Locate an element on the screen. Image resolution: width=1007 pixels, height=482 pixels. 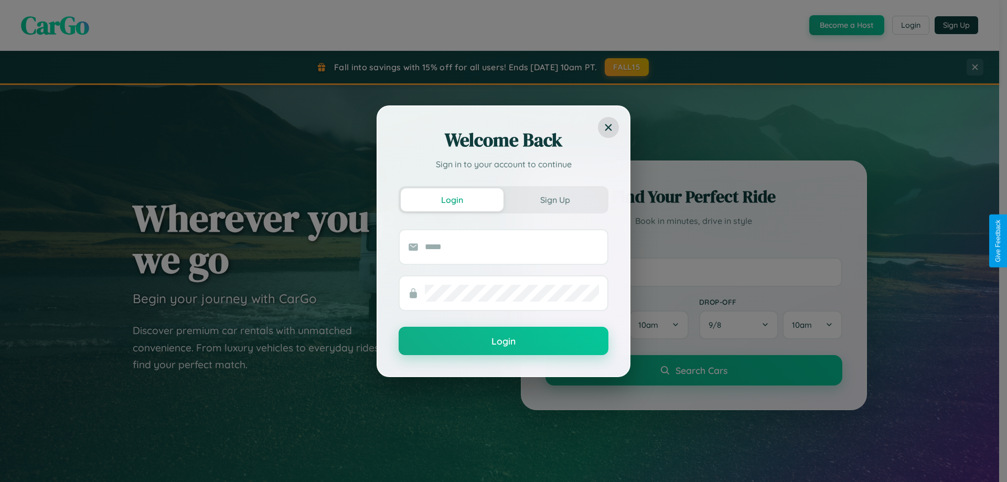
h2: Welcome Back is located at coordinates (503, 140).